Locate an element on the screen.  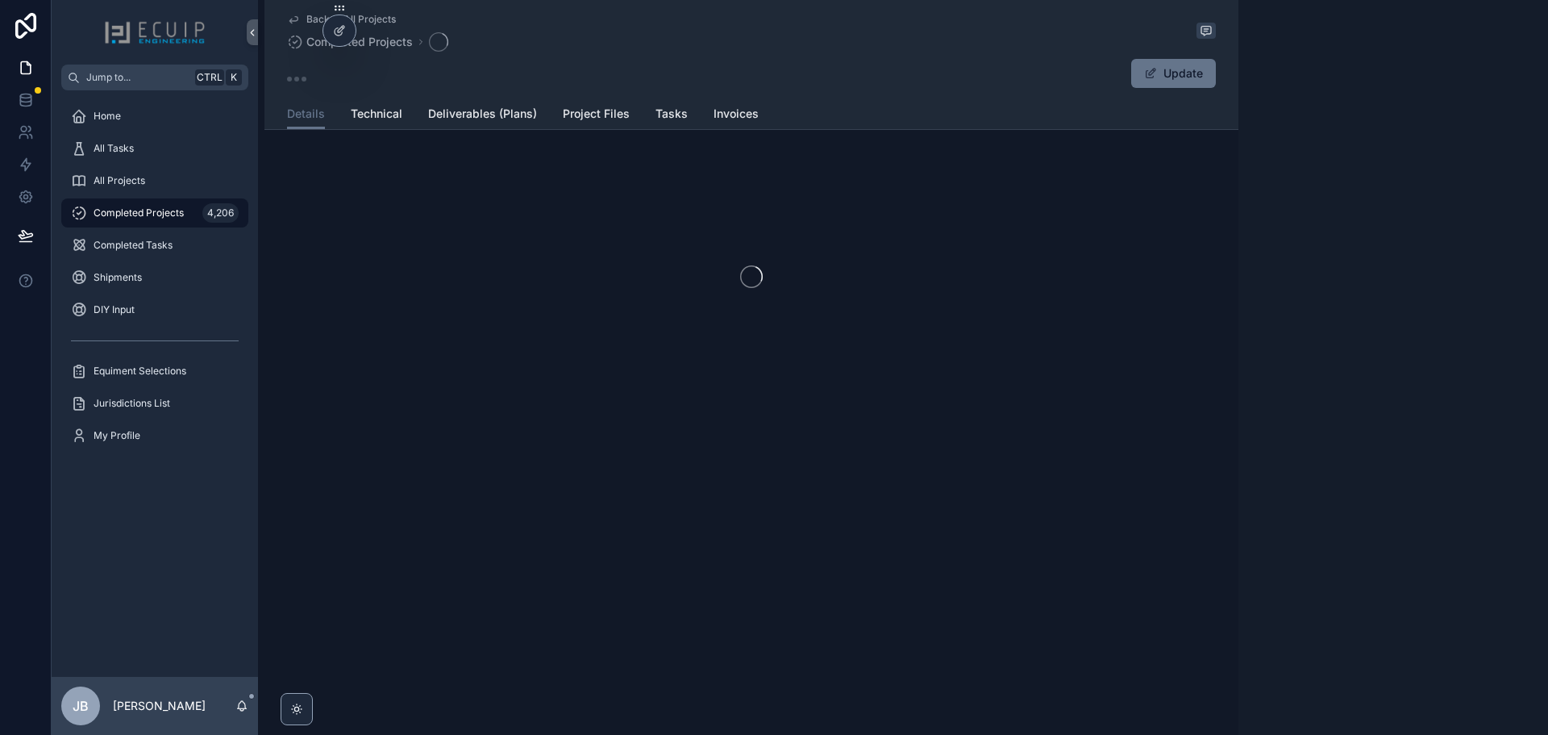
a: My Profile is located at coordinates (155, 435).